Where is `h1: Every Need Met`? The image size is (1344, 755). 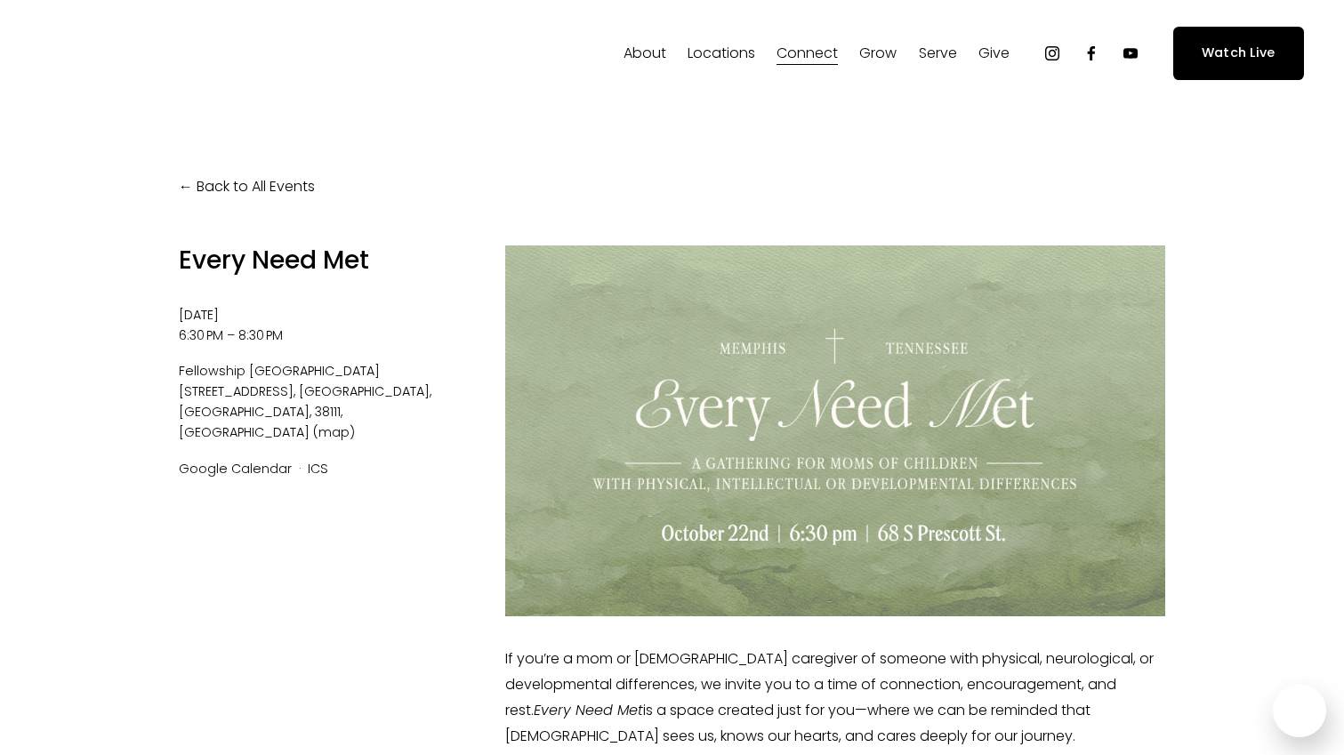
h1: Every Need Met is located at coordinates (326, 261).